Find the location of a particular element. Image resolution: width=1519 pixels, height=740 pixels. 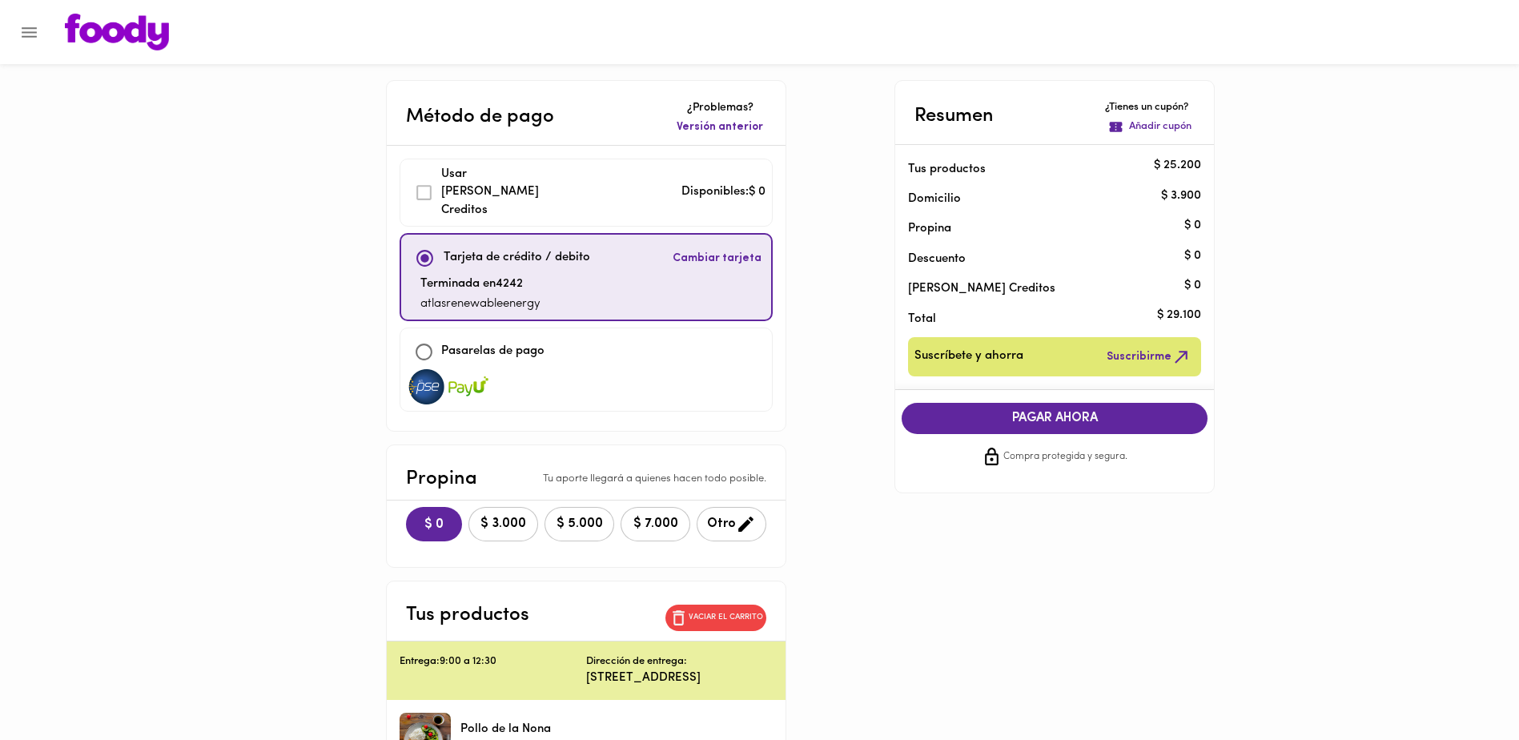

button: Suscribirme is located at coordinates (1149, 356).